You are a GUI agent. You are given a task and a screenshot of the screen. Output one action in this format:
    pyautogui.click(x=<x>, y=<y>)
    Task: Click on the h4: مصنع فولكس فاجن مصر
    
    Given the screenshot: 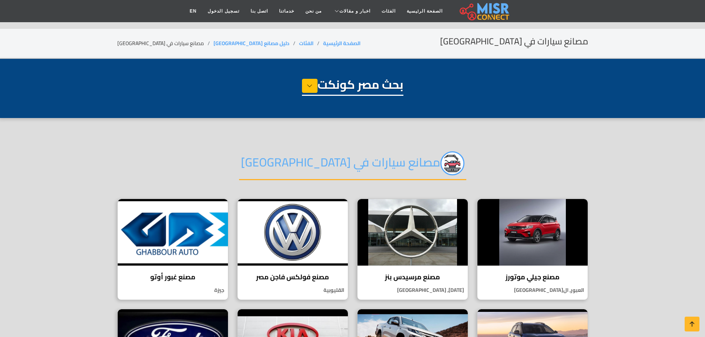 What is the action you would take?
    pyautogui.click(x=293, y=277)
    